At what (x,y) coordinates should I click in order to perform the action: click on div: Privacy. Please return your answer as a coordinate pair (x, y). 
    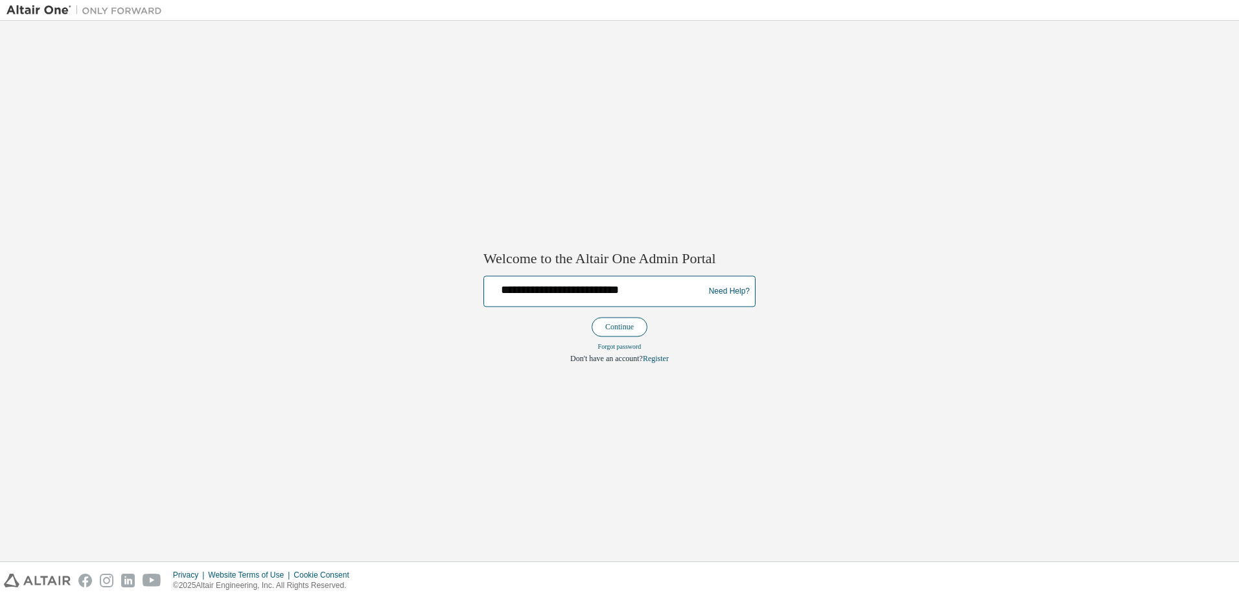
    Looking at the image, I should click on (191, 575).